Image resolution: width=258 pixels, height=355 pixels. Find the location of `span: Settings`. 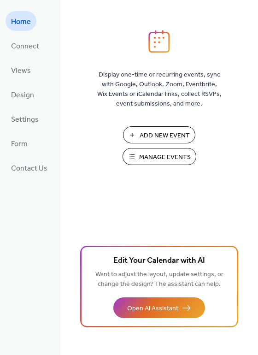

span: Settings is located at coordinates (25, 119).